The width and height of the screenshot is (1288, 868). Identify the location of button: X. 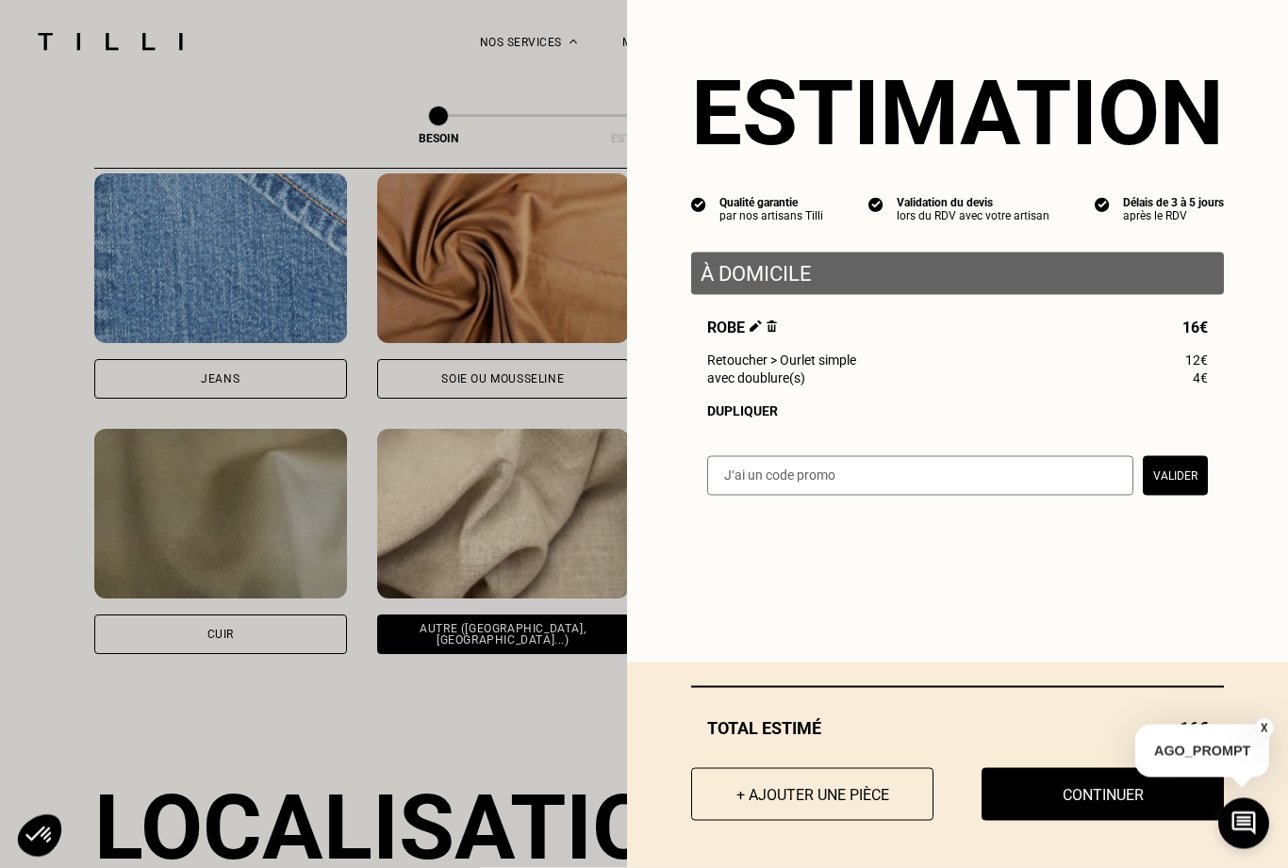
(1264, 729).